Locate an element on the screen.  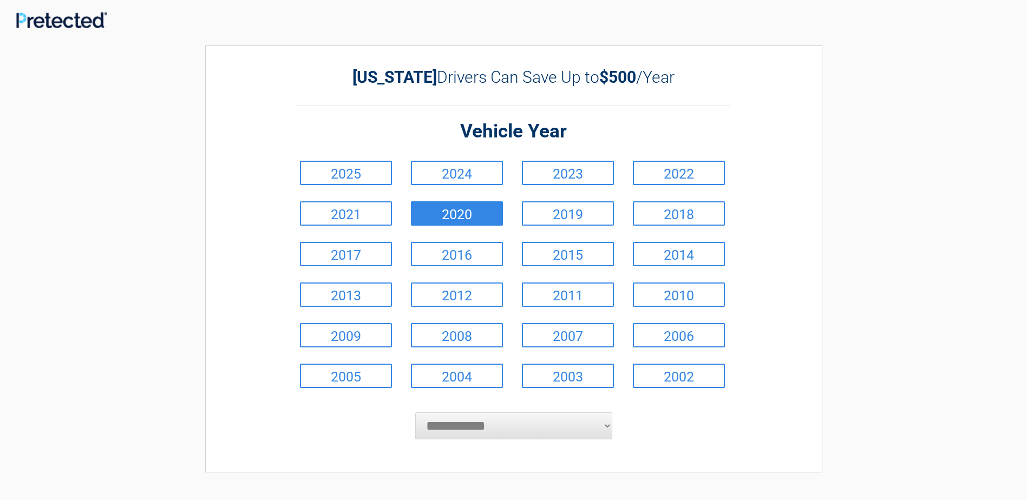
a: 2016 is located at coordinates (457, 254).